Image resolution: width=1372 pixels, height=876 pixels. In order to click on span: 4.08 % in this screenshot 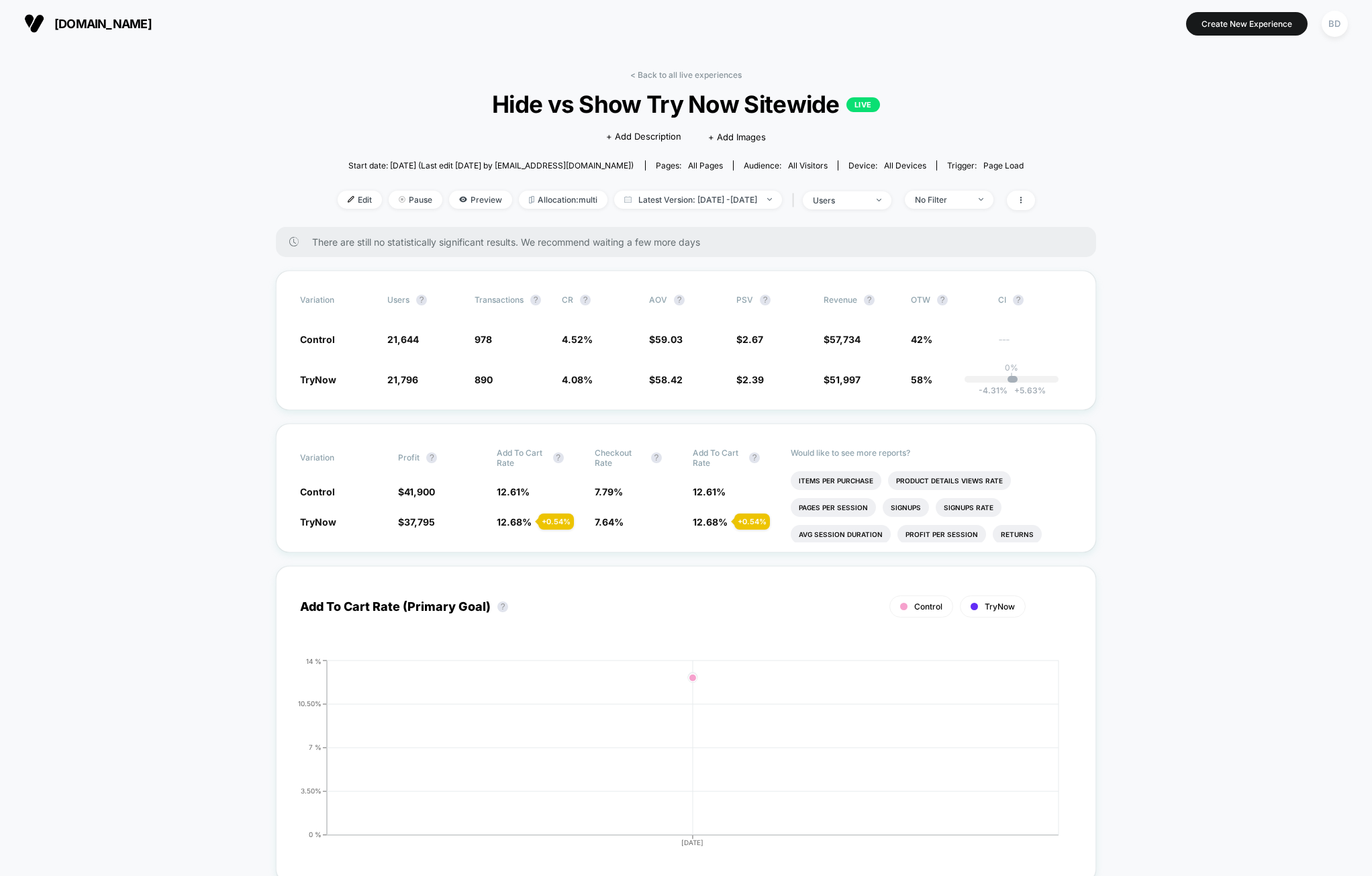, I will do `click(578, 380)`.